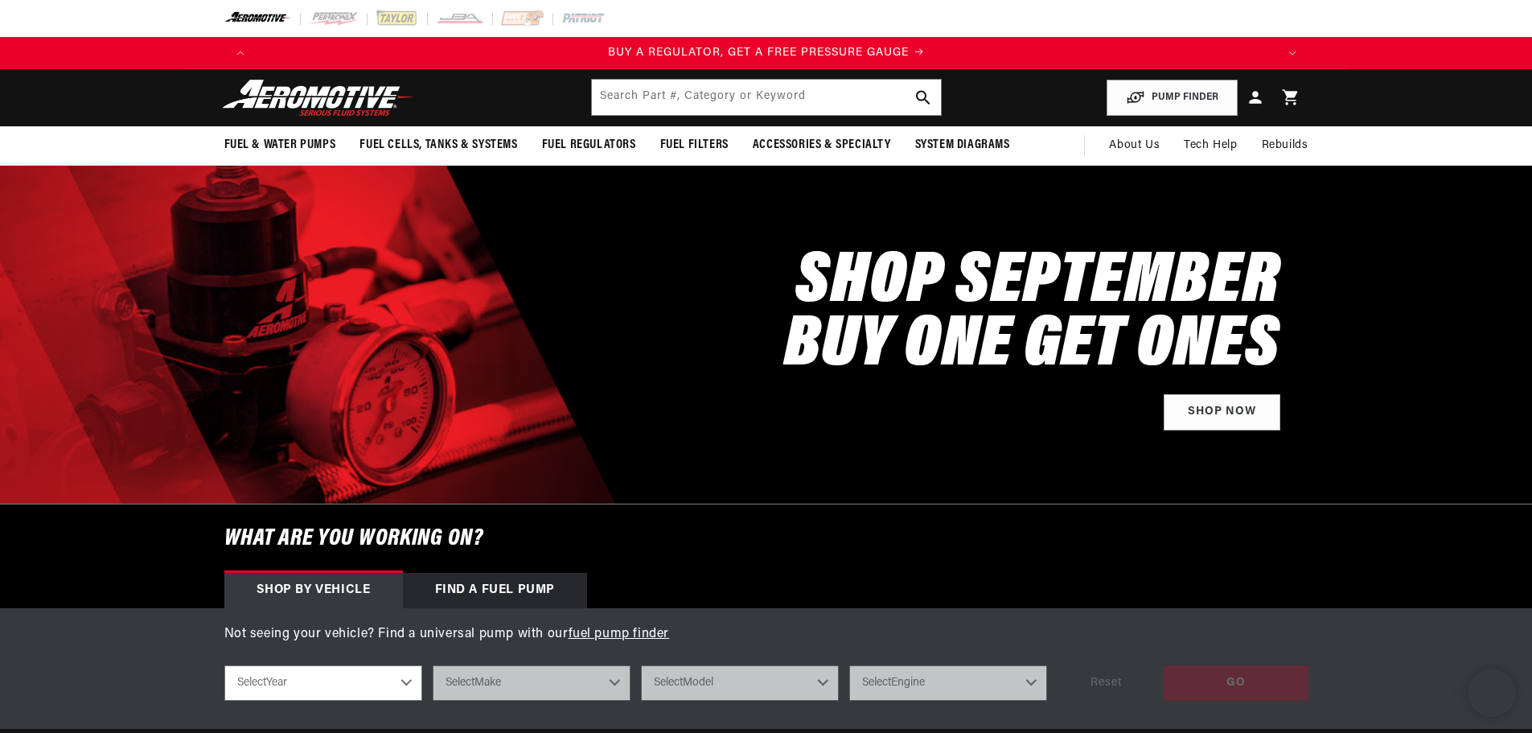 Image resolution: width=1532 pixels, height=733 pixels. Describe the element at coordinates (766, 53) in the screenshot. I see `div: 1 of 4` at that location.